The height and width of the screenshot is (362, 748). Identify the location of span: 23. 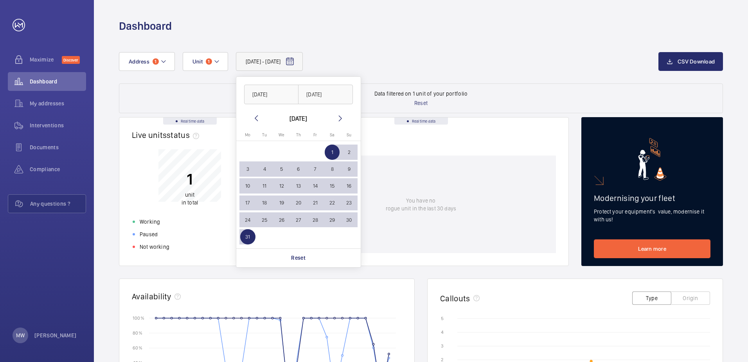
(349, 203).